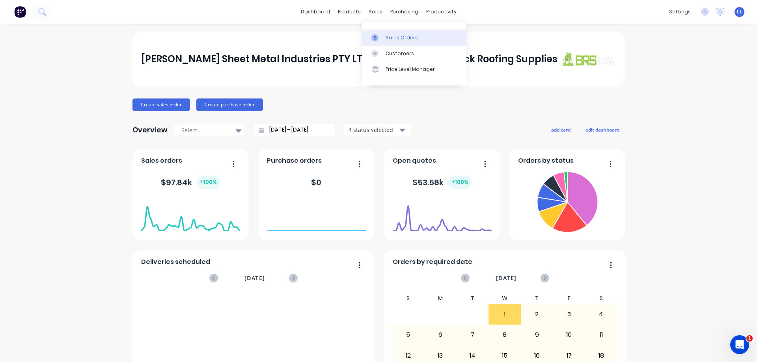 The image size is (757, 362). What do you see at coordinates (588, 59) in the screenshot?
I see `img: J A Sheet Metal Industries PTY LTD trading as Brunswick Roofing Supplies` at bounding box center [588, 59].